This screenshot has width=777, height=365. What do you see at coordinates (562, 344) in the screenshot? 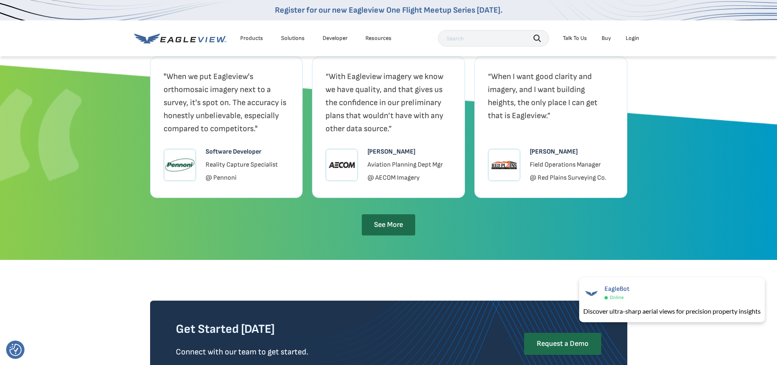
I see `a: Request a Demo` at bounding box center [562, 344].